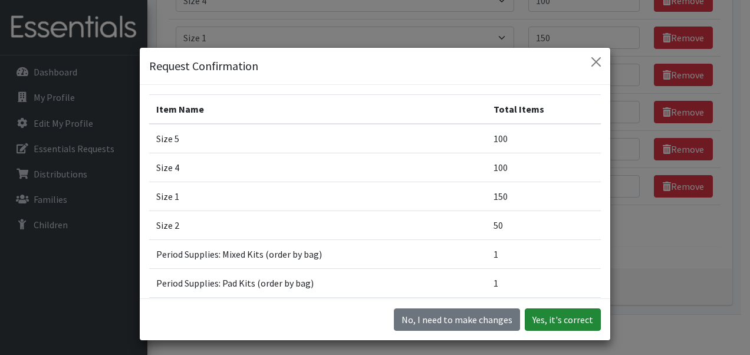  I want to click on button: No I need to make changes, so click(457, 320).